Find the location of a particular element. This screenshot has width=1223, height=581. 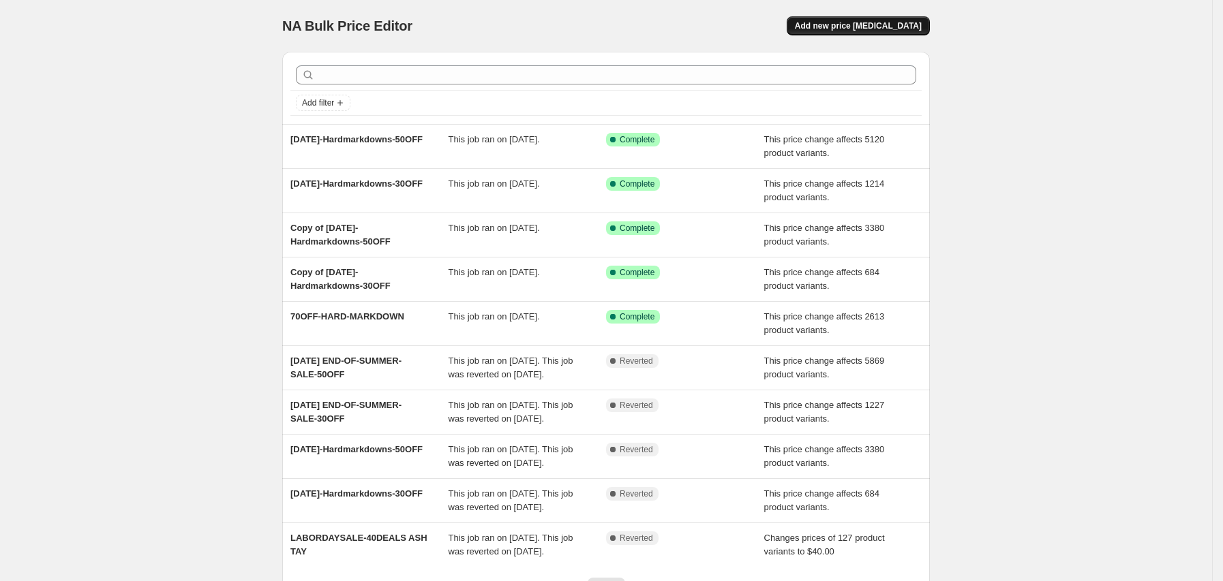

span: This price change affects 1214 product variants. is located at coordinates (824, 190).